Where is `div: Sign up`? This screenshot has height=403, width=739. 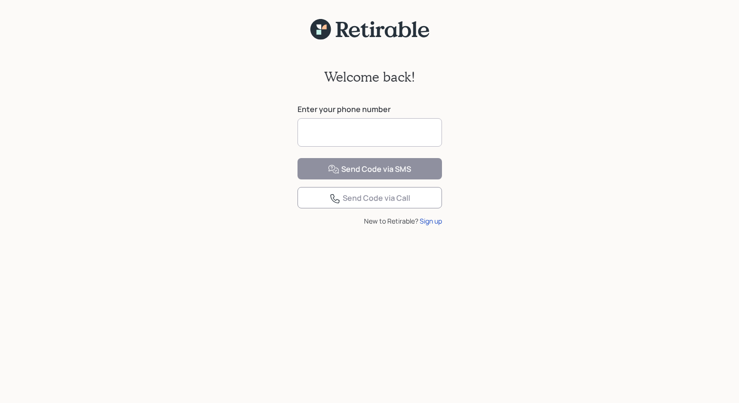 div: Sign up is located at coordinates (430, 221).